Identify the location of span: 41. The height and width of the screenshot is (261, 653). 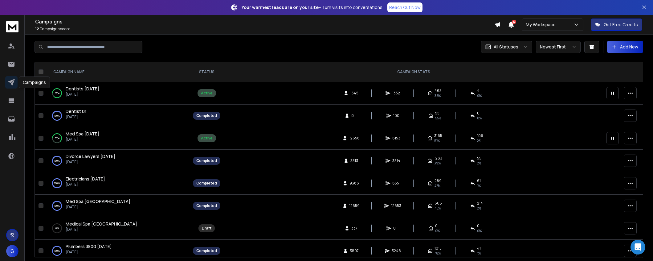
(479, 248).